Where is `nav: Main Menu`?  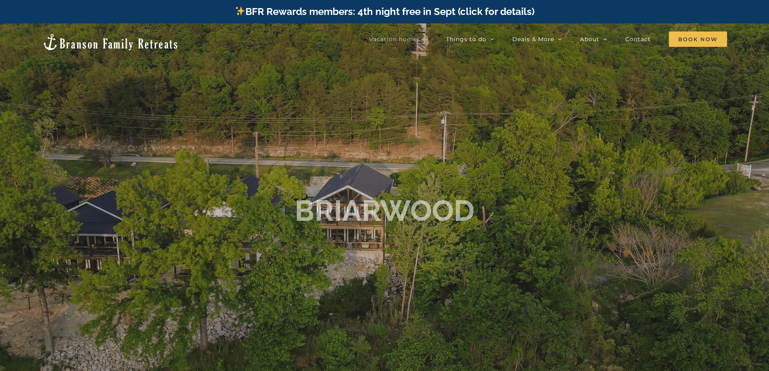
nav: Main Menu is located at coordinates (548, 39).